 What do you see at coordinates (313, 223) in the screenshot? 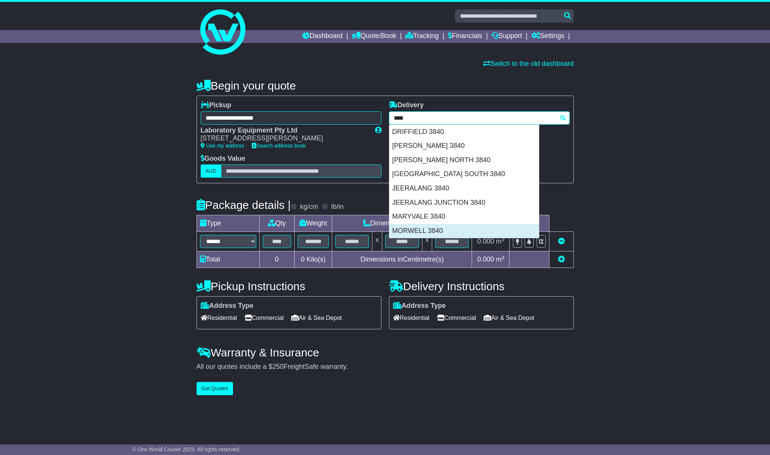
I see `td: Weight` at bounding box center [313, 223].